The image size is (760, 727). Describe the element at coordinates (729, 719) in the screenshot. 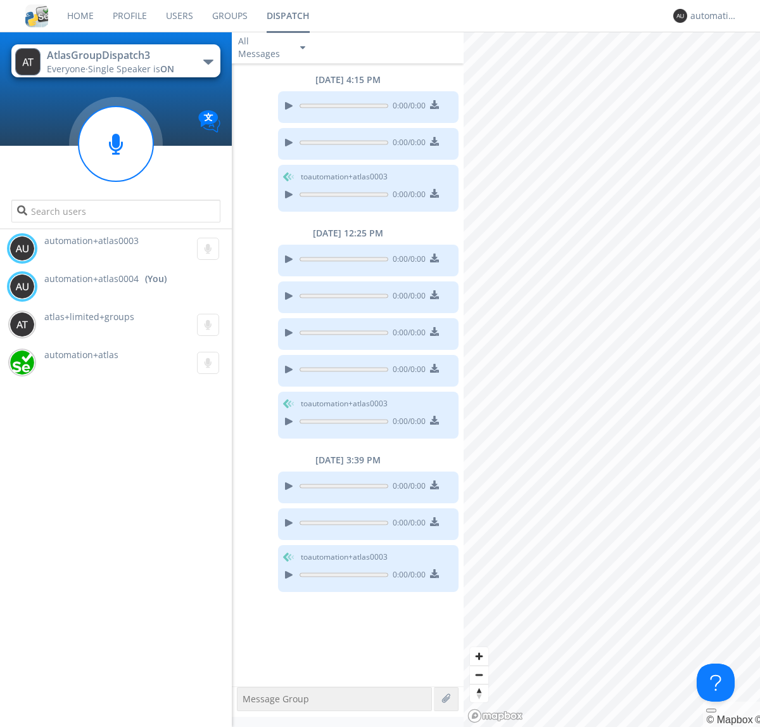

I see `a: Mapbox` at that location.